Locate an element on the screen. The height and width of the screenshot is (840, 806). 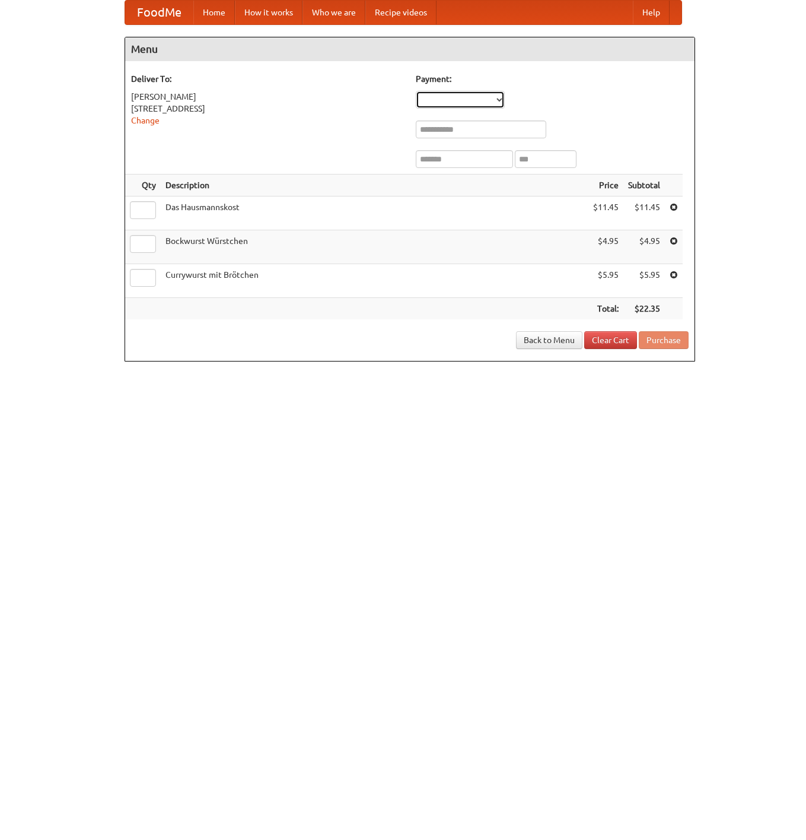
td: Currywurst mit Brötchen is located at coordinates (374, 281).